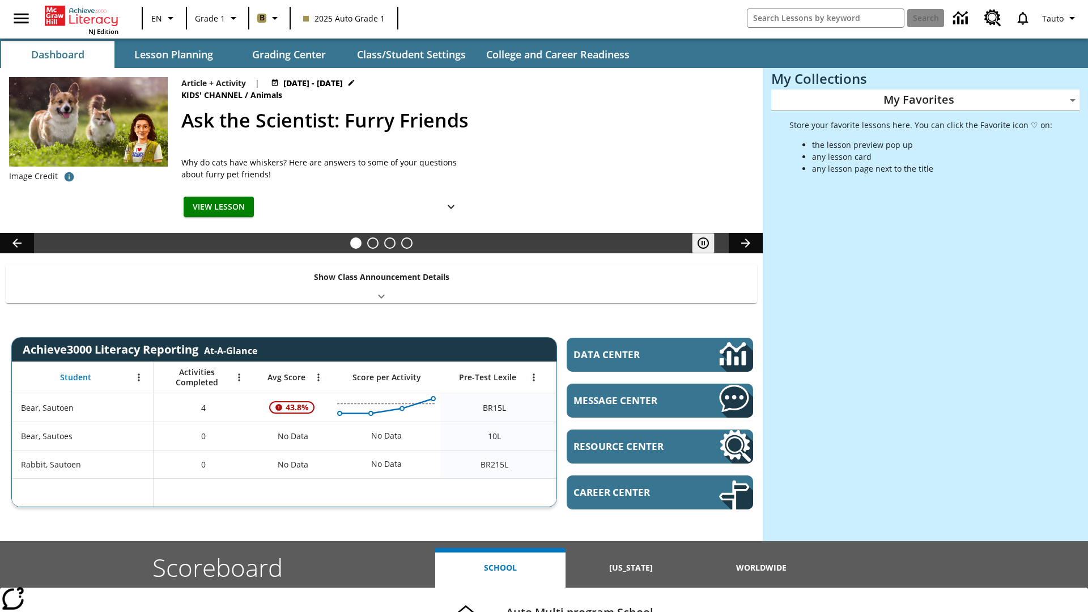  What do you see at coordinates (203, 407) in the screenshot?
I see `span: 4` at bounding box center [203, 407].